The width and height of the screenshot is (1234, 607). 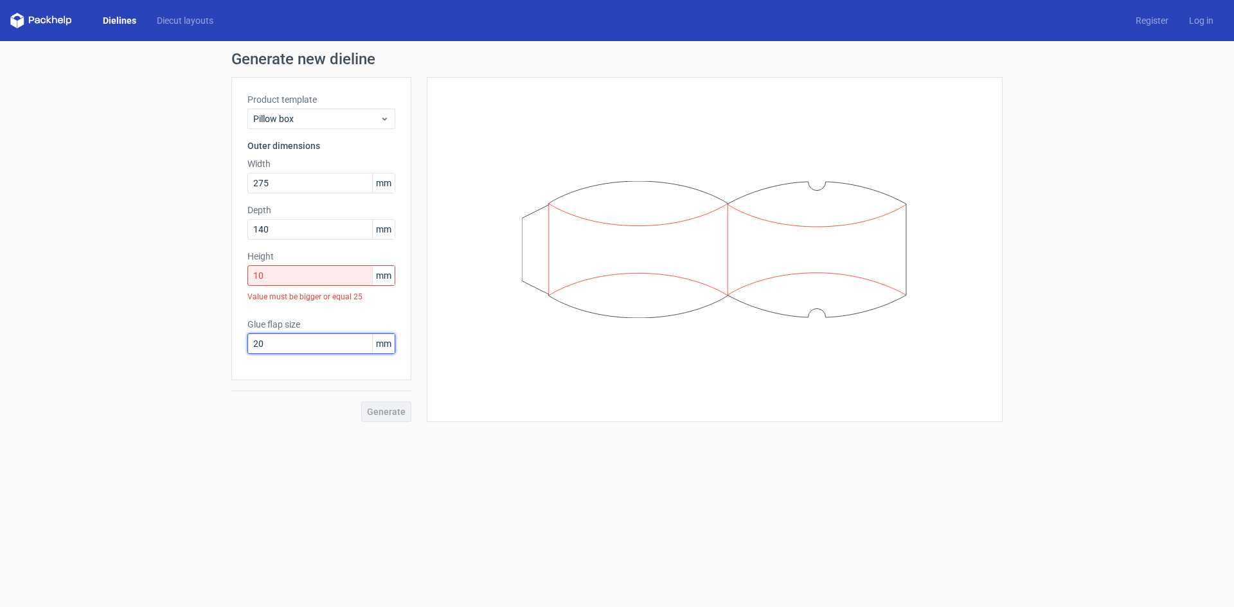 I want to click on h3: Outer dimensions, so click(x=321, y=146).